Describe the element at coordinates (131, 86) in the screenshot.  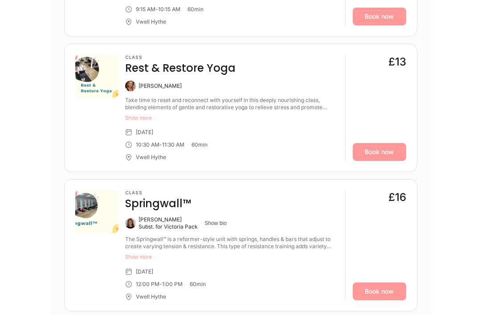
I see `img: Alyssa Costantini` at that location.